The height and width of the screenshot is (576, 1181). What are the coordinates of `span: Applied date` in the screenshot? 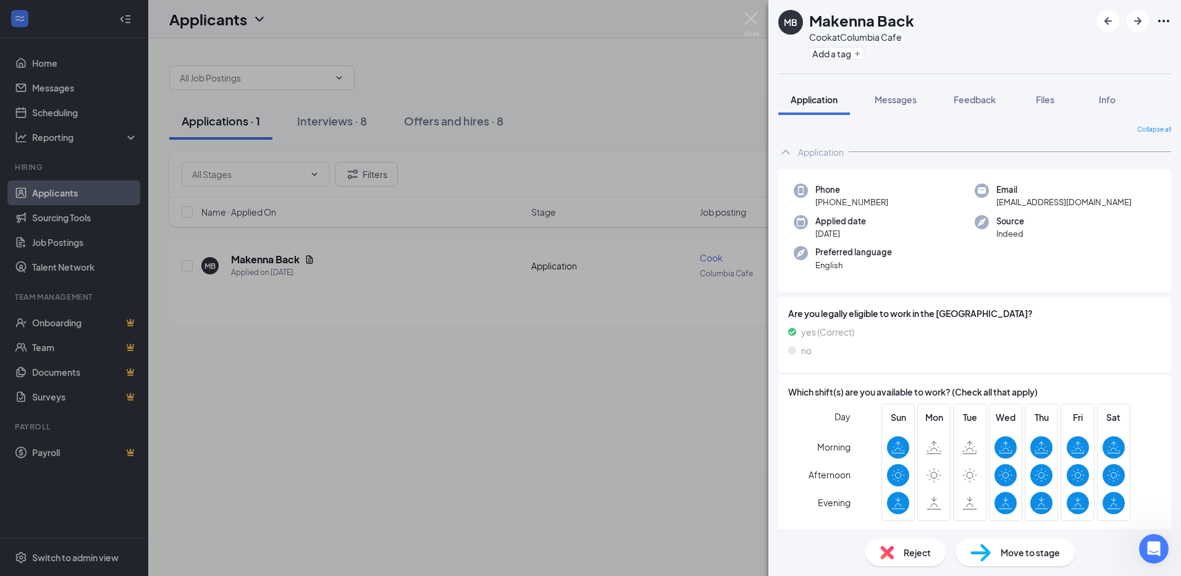 It's located at (841, 221).